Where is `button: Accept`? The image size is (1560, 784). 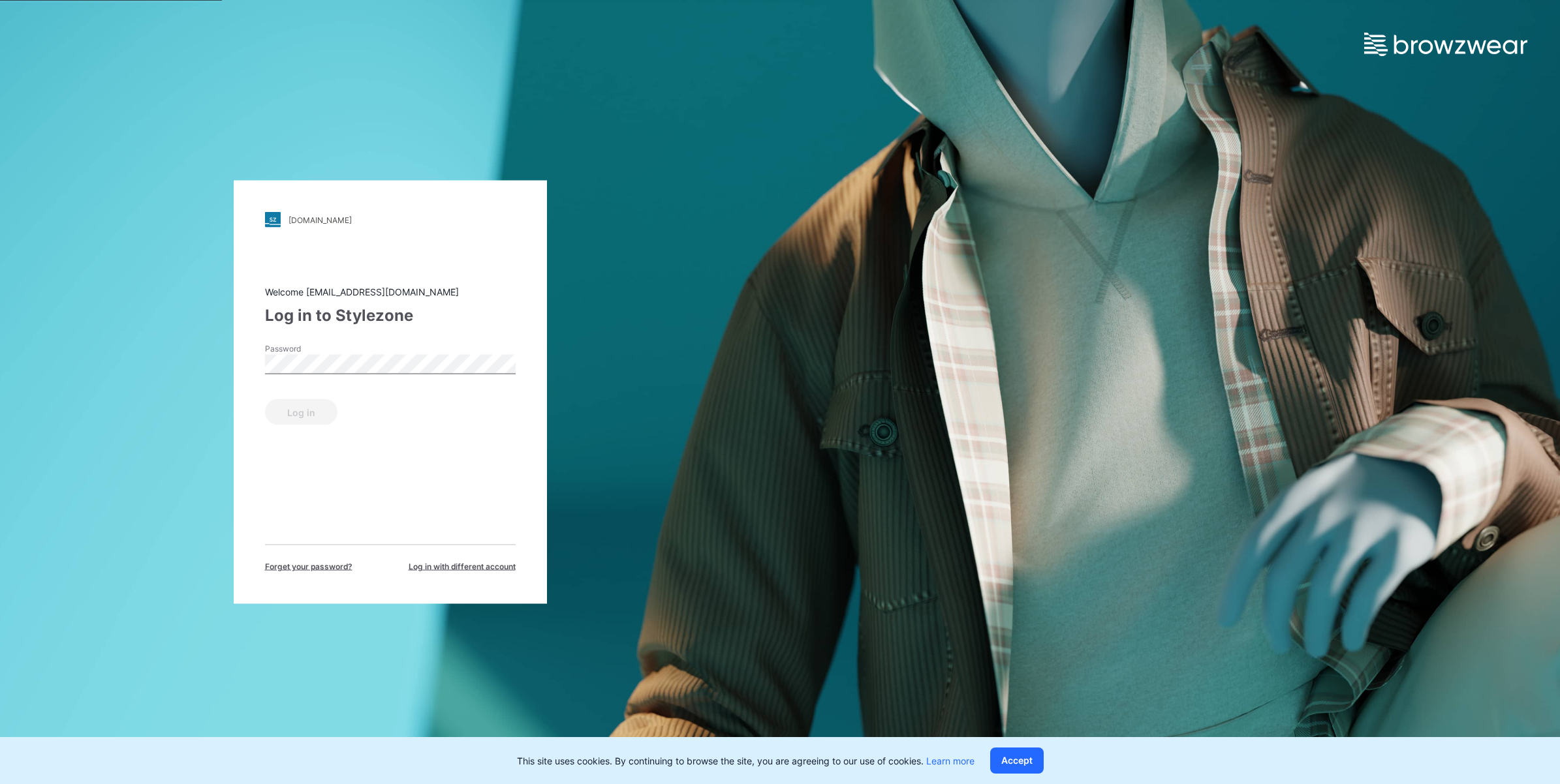 button: Accept is located at coordinates (1017, 761).